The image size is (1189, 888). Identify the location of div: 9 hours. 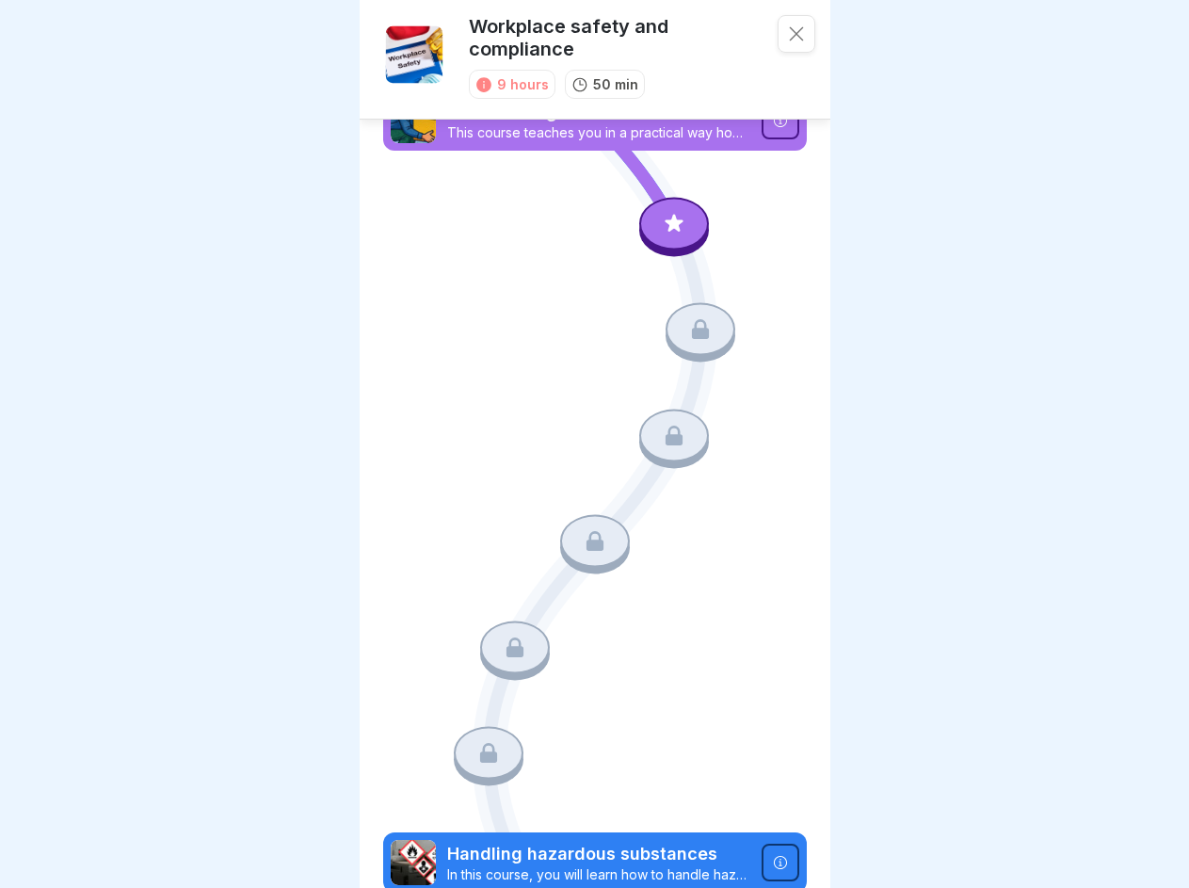
(522, 84).